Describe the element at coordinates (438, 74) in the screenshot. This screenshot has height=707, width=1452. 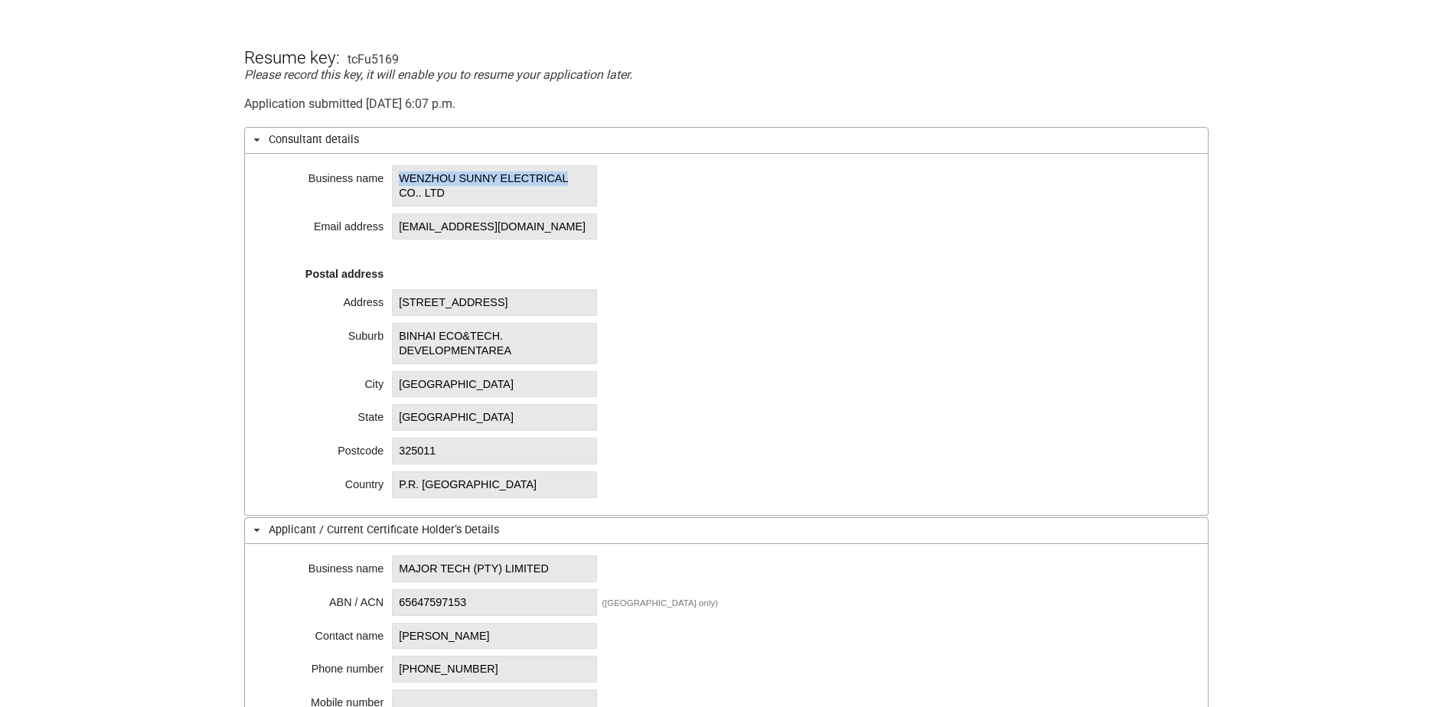
I see `em: Please record this key, it will enable you to resume your application later.` at that location.